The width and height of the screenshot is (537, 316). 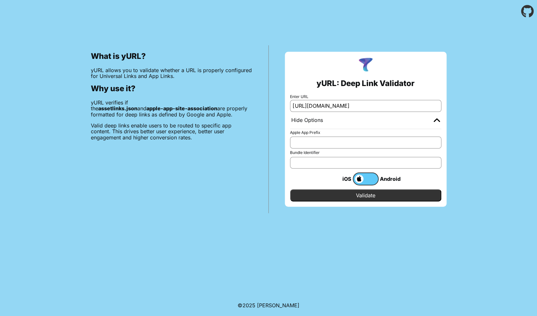 What do you see at coordinates (340, 179) in the screenshot?
I see `div: iOS` at bounding box center [340, 179].